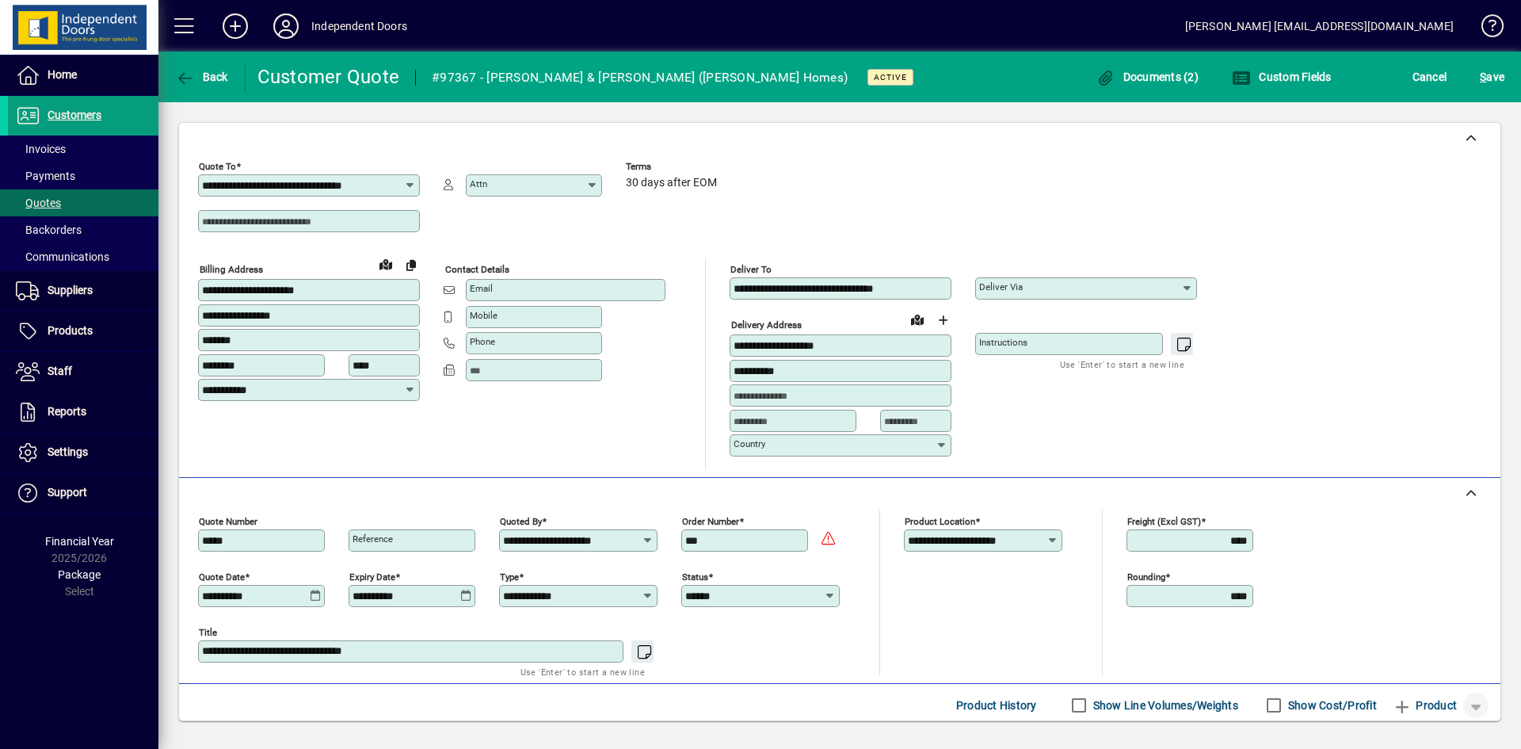 The width and height of the screenshot is (1521, 749). Describe the element at coordinates (45, 176) in the screenshot. I see `span: Payments` at that location.